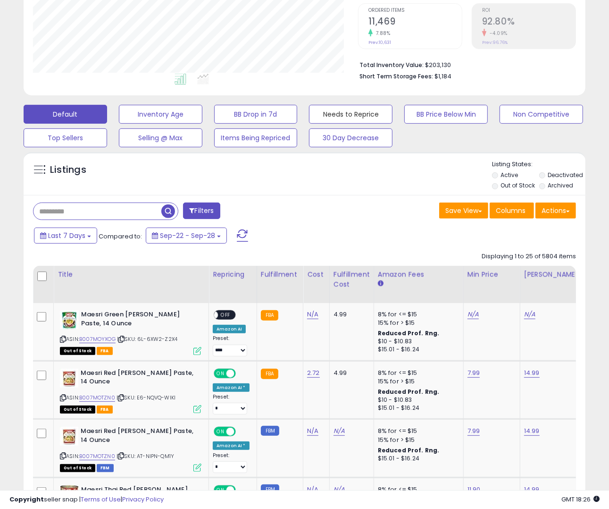 Image resolution: width=609 pixels, height=509 pixels. Describe the element at coordinates (529, 10) in the screenshot. I see `span: ROI` at that location.